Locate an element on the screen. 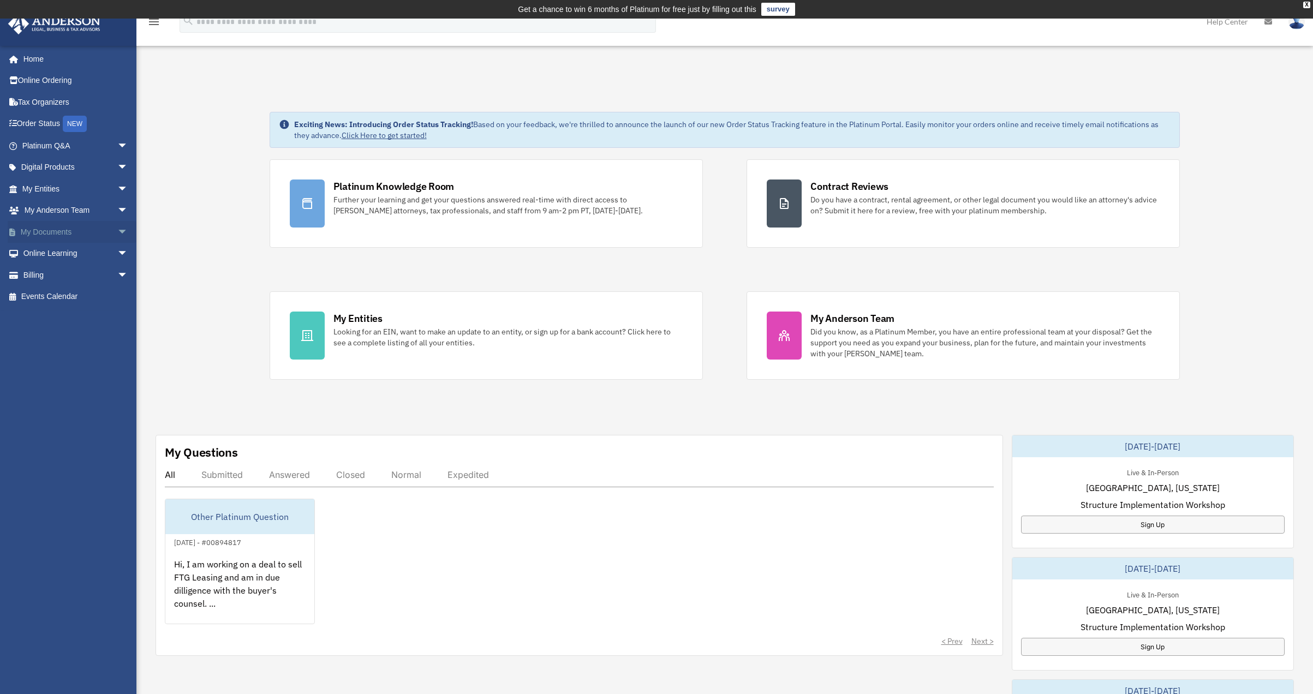 This screenshot has height=694, width=1313. div: Did you know, as a Platinum Member, you have an entire professional team at your disposal? Get th... is located at coordinates (985, 343).